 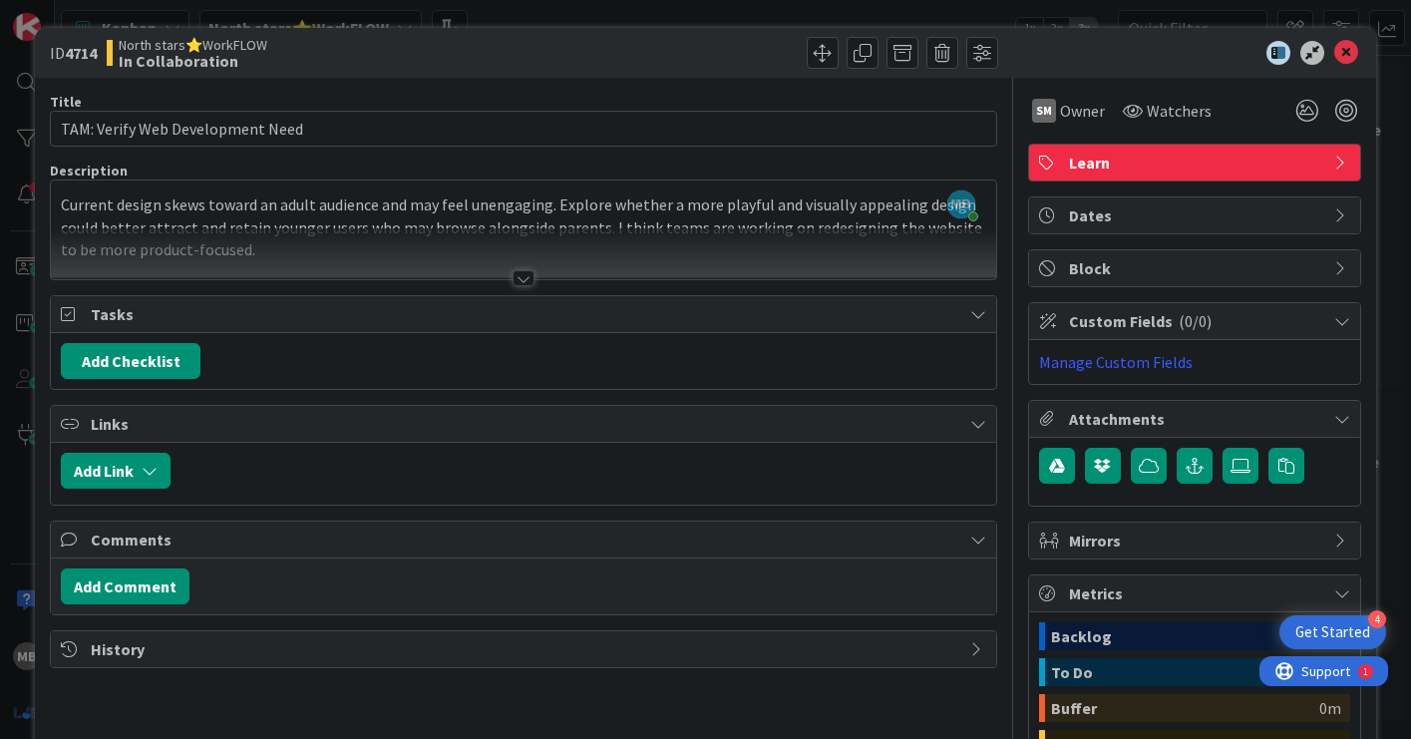 What do you see at coordinates (1185, 708) in the screenshot?
I see `div: Buffer` at bounding box center [1185, 708].